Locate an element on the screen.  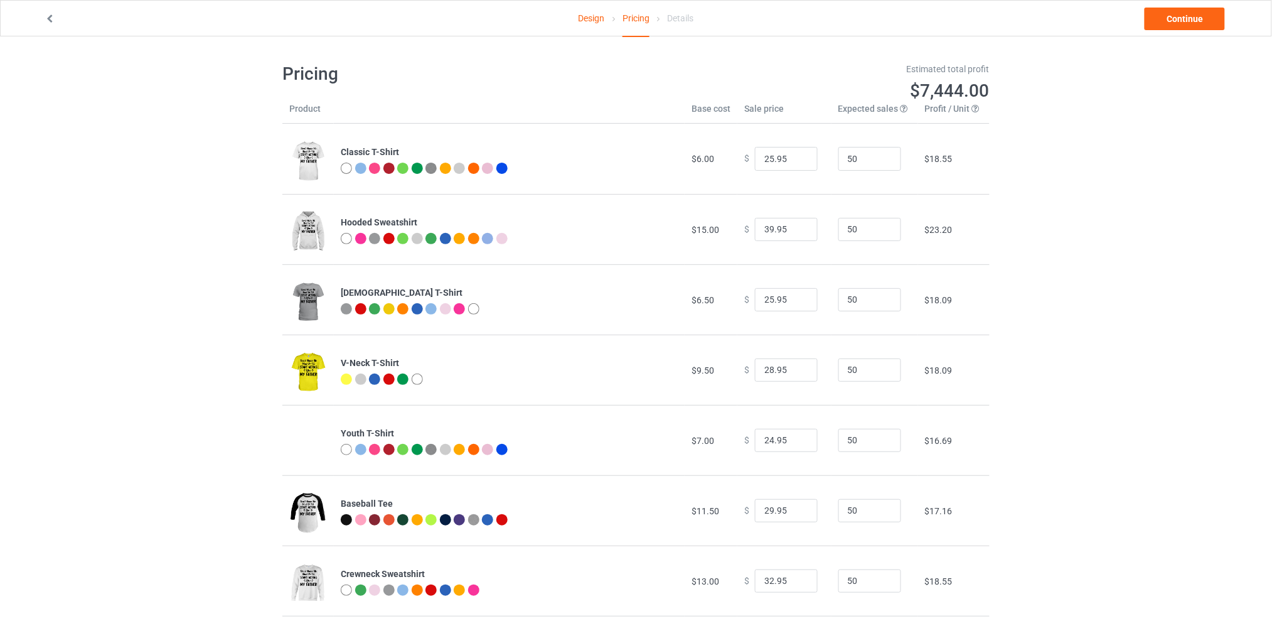
span: $6.00 is located at coordinates (703, 159).